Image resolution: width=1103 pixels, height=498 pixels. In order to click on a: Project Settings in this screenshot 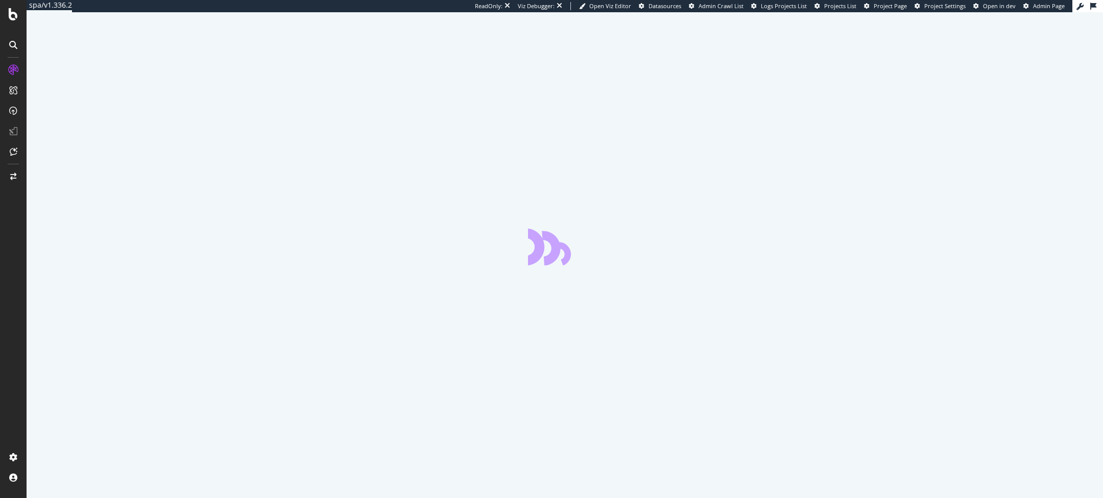, I will do `click(940, 6)`.